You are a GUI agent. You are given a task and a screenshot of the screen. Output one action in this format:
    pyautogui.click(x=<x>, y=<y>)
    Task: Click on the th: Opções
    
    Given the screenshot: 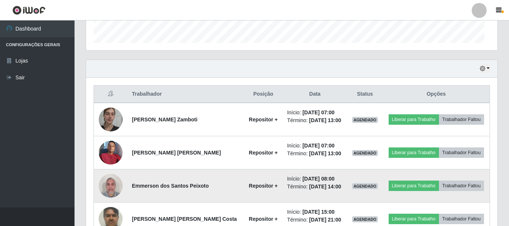 What is the action you would take?
    pyautogui.click(x=436, y=94)
    